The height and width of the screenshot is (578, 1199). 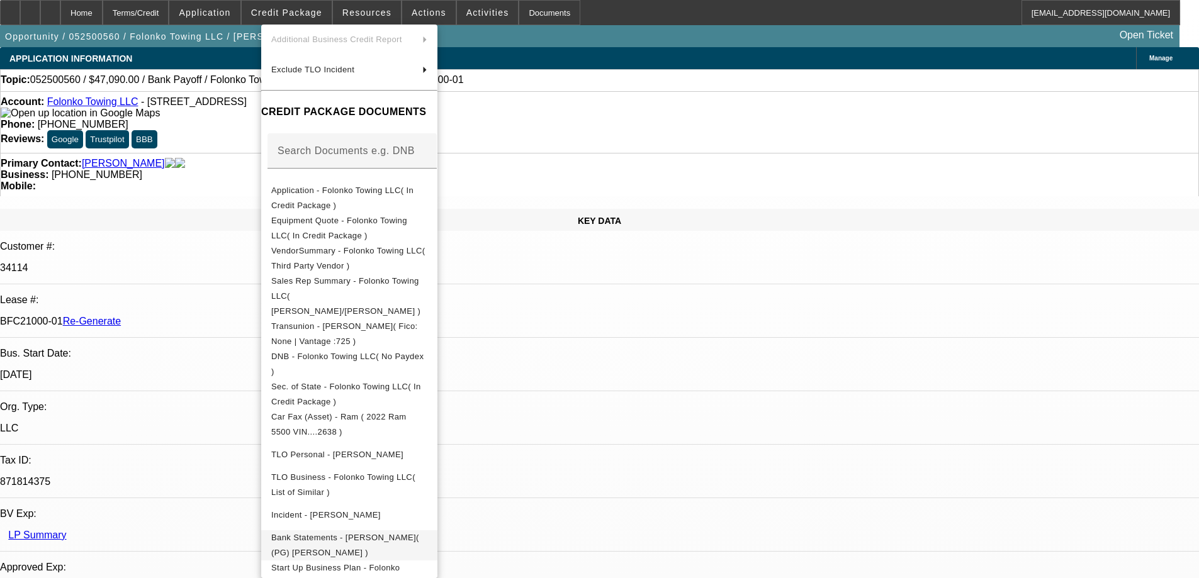 What do you see at coordinates (343, 485) in the screenshot?
I see `span: TLO Business - Folonko Towing LLC( List of Similar )` at bounding box center [343, 485].